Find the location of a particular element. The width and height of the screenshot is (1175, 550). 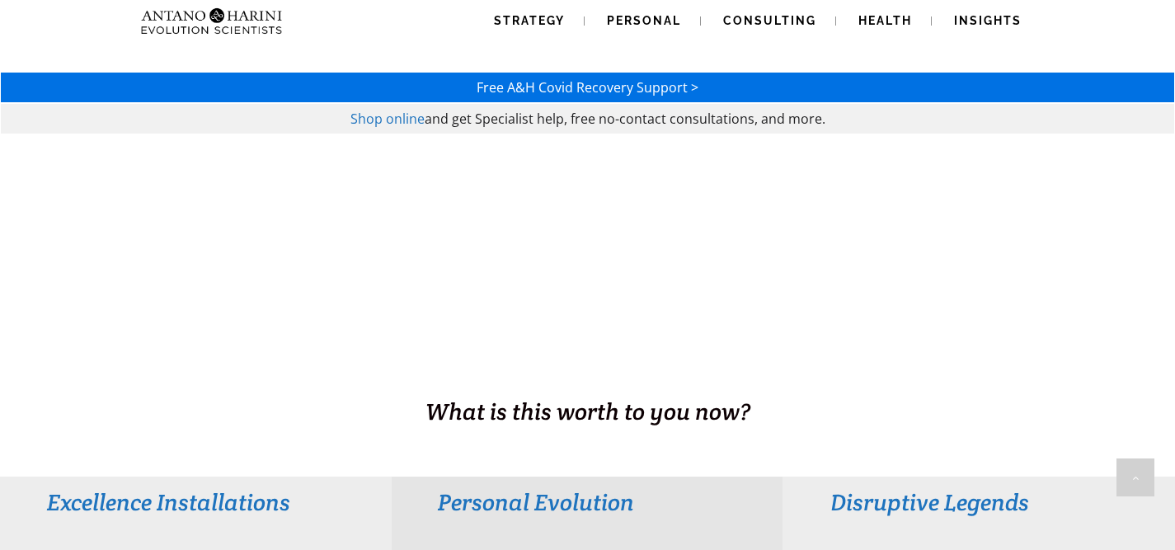

span: Free A&H Covid Recovery Support > is located at coordinates (587, 87).